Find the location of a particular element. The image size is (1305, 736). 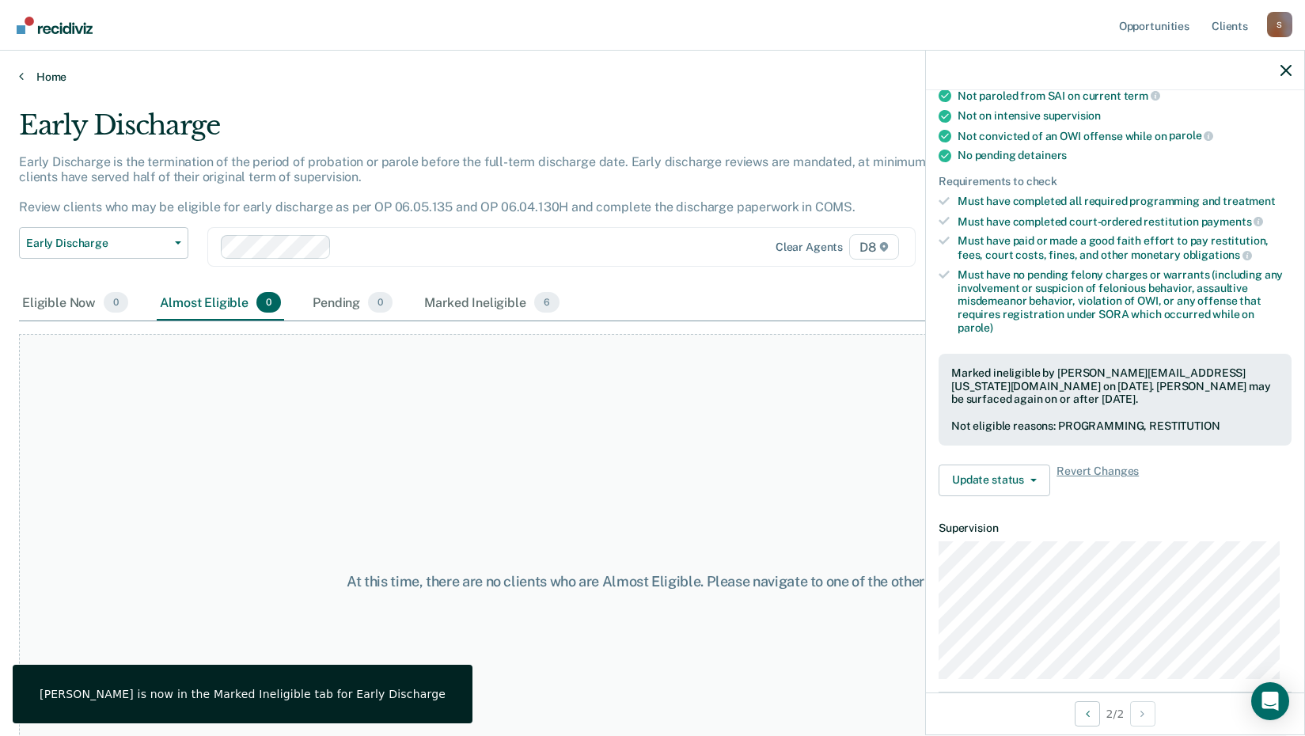

img: Recidiviz is located at coordinates (55, 25).